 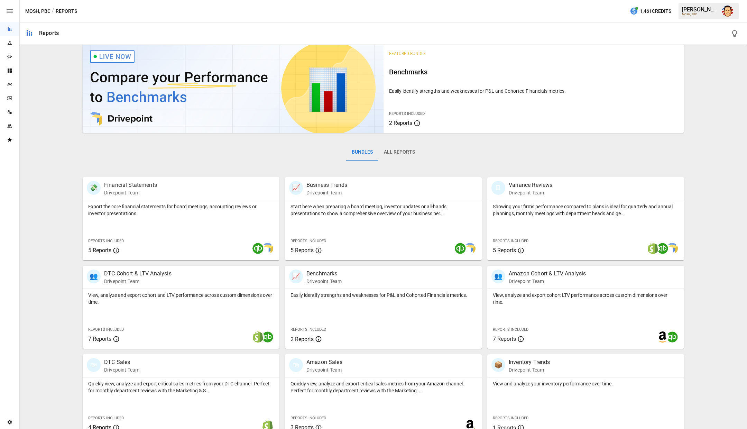 I want to click on p: Amazon Cohort & LTV Analysis, so click(x=547, y=274).